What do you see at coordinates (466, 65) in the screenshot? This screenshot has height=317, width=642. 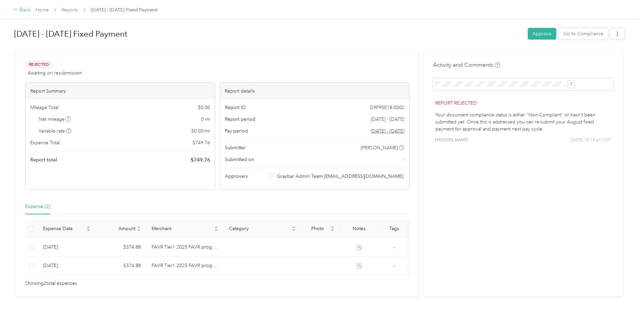 I see `h4: Activity and Comments` at bounding box center [466, 65].